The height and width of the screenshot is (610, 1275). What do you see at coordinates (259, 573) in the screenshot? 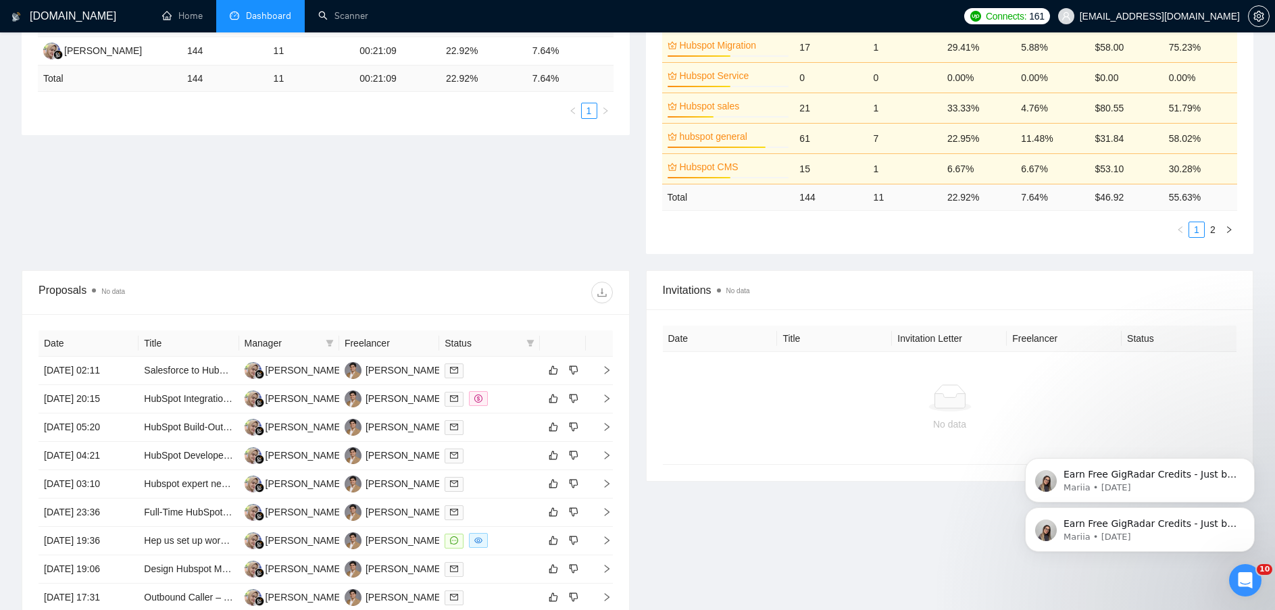
I see `img: gigradar-bm.png` at bounding box center [259, 573].